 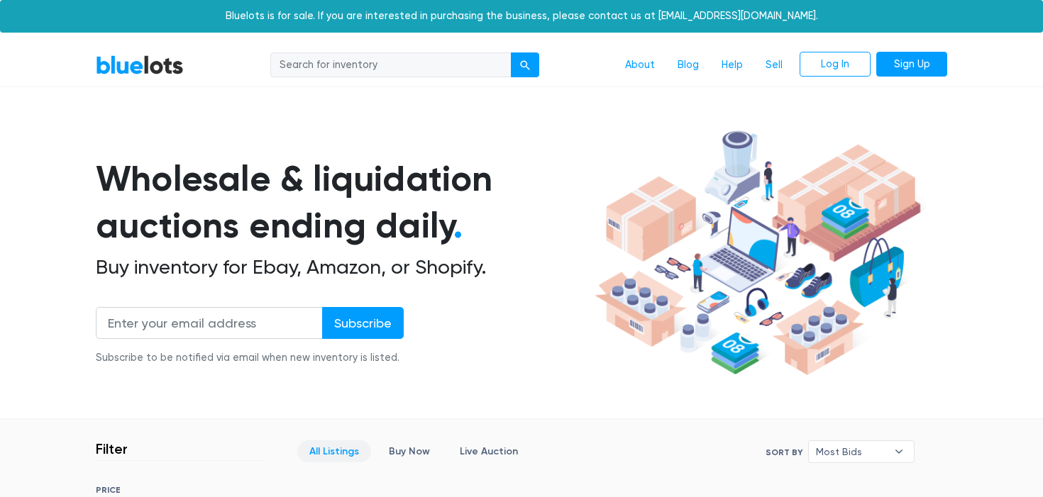 What do you see at coordinates (774, 65) in the screenshot?
I see `a: Sell` at bounding box center [774, 65].